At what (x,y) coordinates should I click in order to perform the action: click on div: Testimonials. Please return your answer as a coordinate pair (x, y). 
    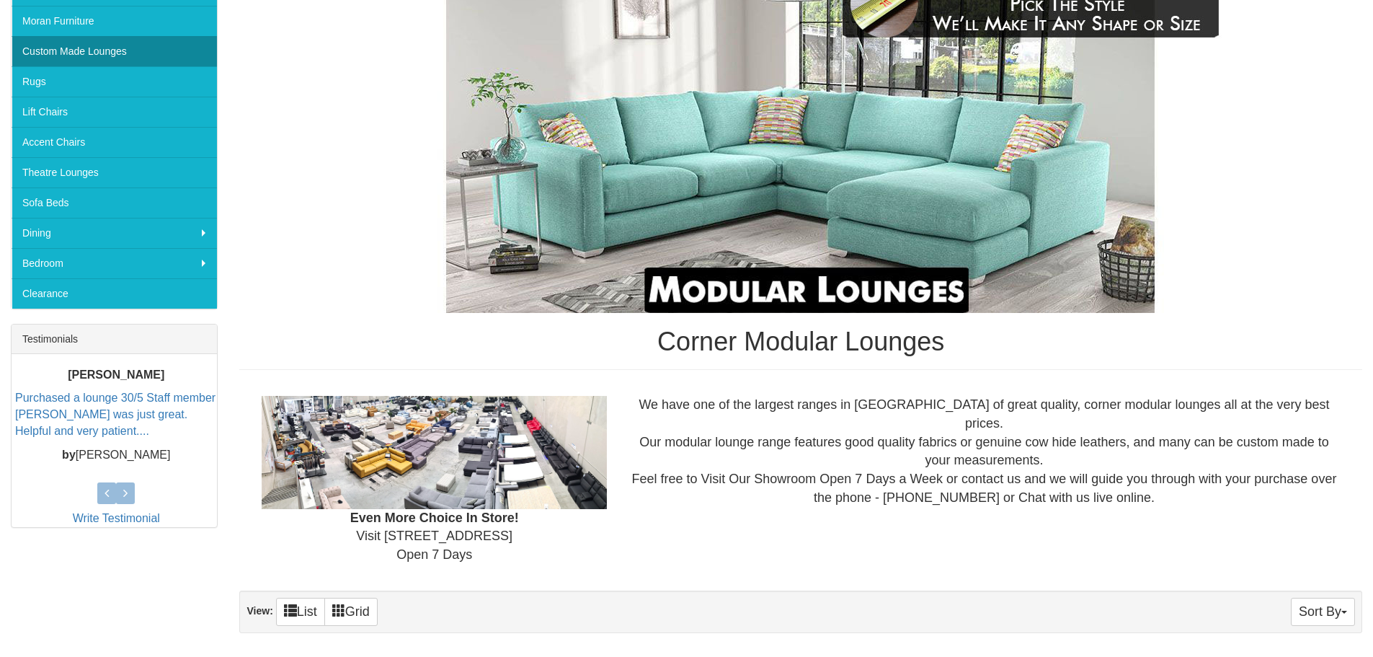
    Looking at the image, I should click on (114, 339).